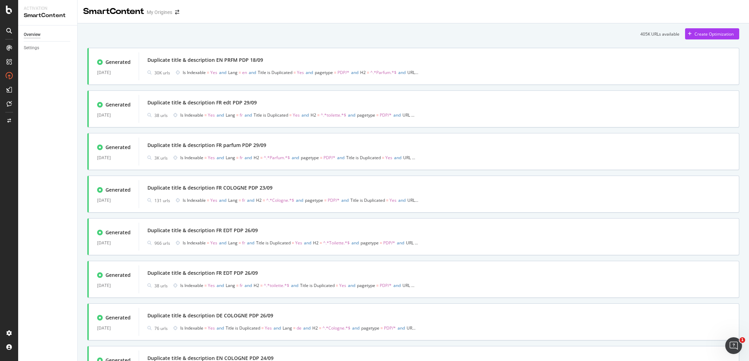 The width and height of the screenshot is (749, 361). Describe the element at coordinates (336, 243) in the screenshot. I see `span: ^.*Toilette.*$` at that location.